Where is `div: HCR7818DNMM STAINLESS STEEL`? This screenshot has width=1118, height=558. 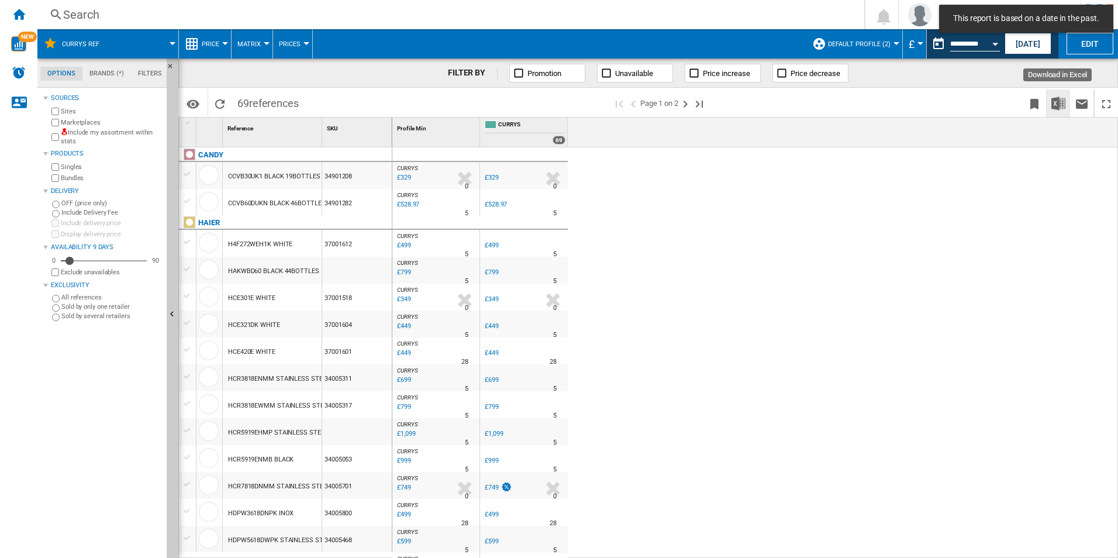
div: HCR7818DNMM STAINLESS STEEL is located at coordinates (279, 487).